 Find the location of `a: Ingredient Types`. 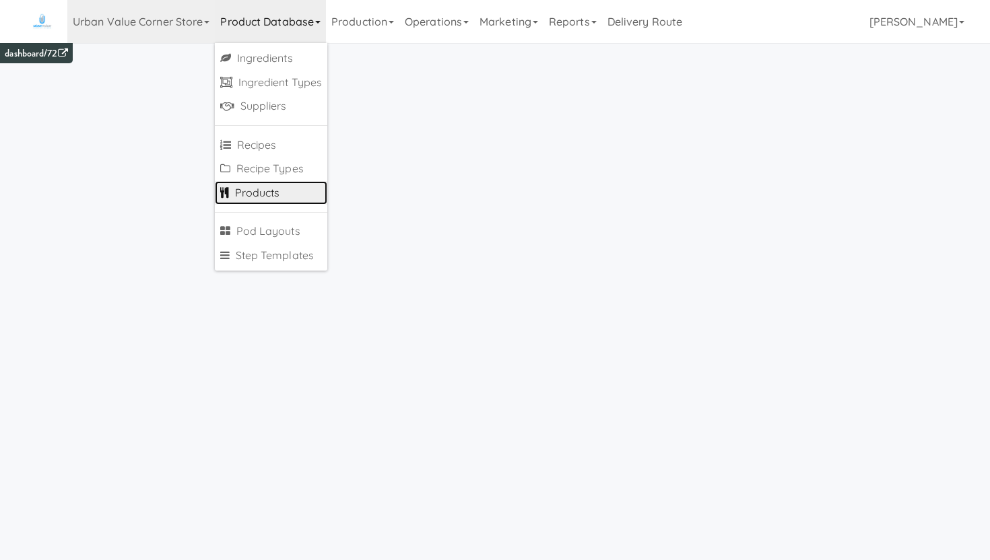

a: Ingredient Types is located at coordinates (271, 83).